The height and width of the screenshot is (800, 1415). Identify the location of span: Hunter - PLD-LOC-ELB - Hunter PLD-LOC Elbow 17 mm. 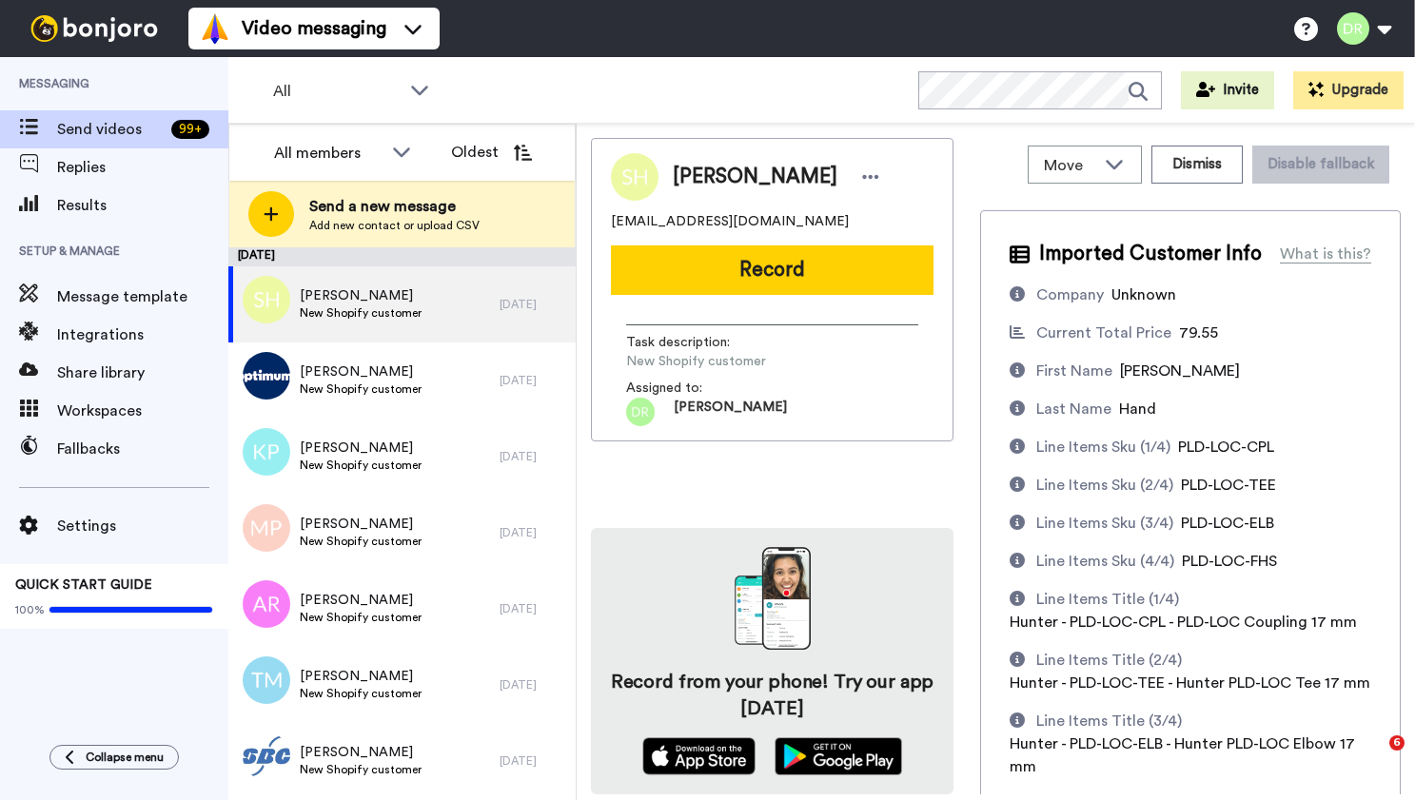
(1182, 756).